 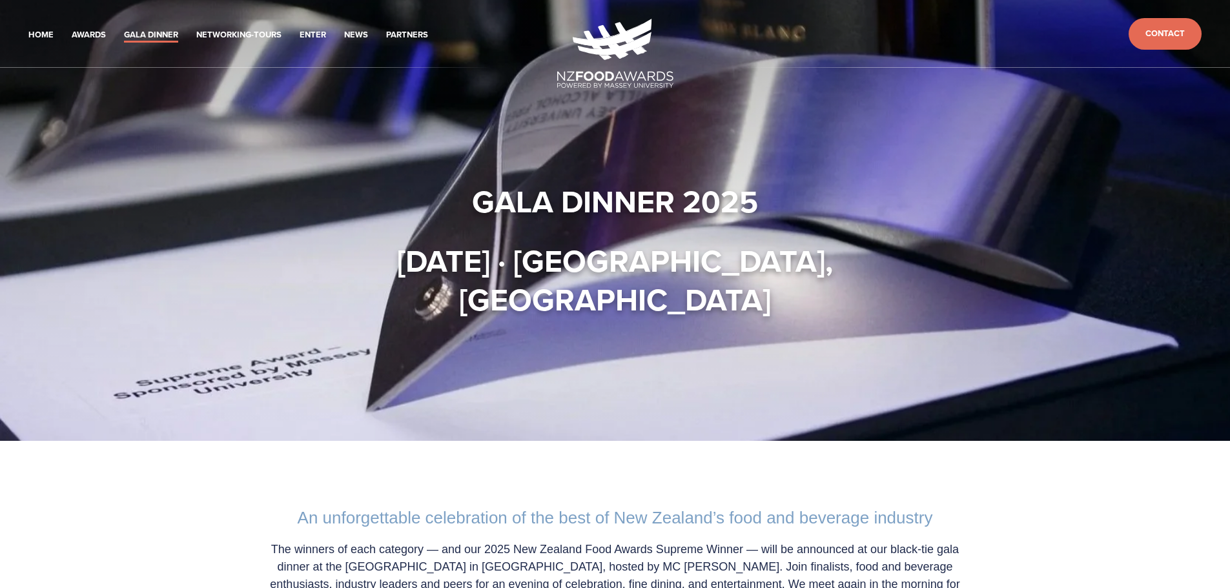 What do you see at coordinates (356, 35) in the screenshot?
I see `a: News` at bounding box center [356, 35].